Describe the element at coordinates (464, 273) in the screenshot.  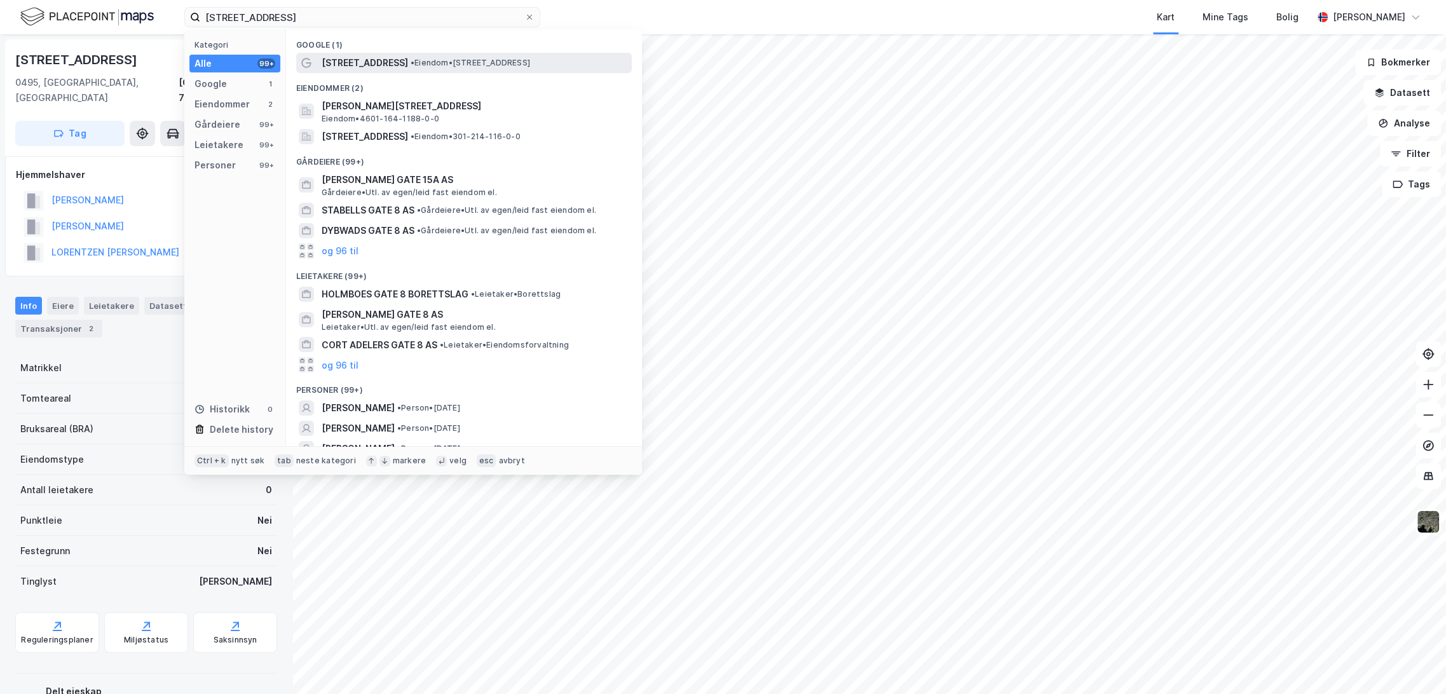
I see `div: Leietakere (99+)` at that location.